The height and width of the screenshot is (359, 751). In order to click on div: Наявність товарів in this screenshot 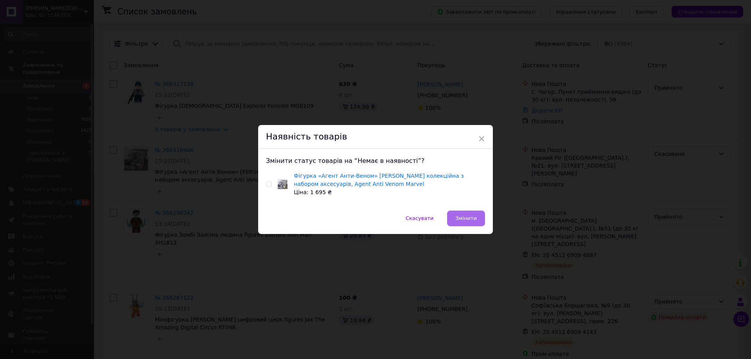, I will do `click(375, 137)`.